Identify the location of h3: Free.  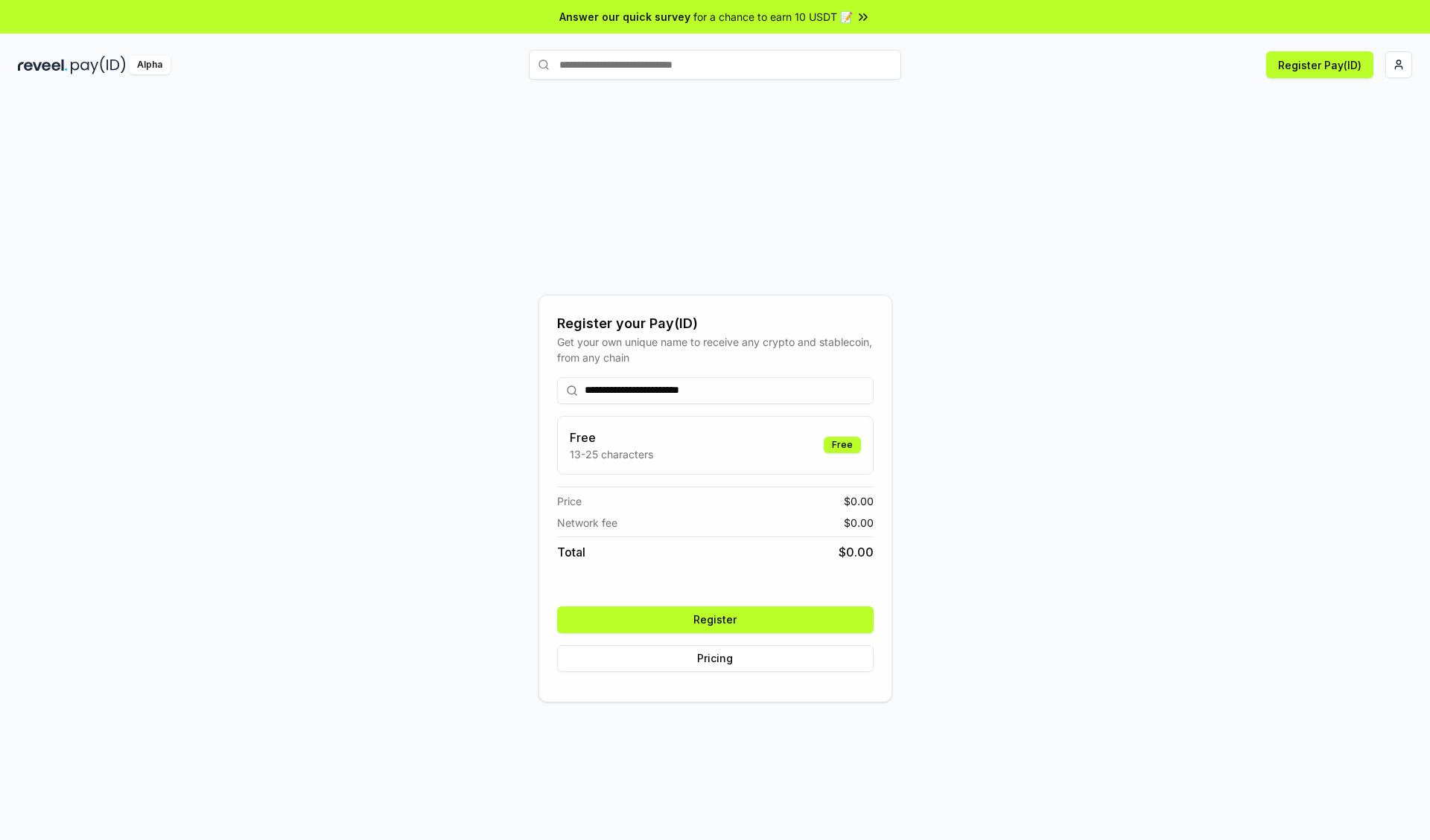
(611, 437).